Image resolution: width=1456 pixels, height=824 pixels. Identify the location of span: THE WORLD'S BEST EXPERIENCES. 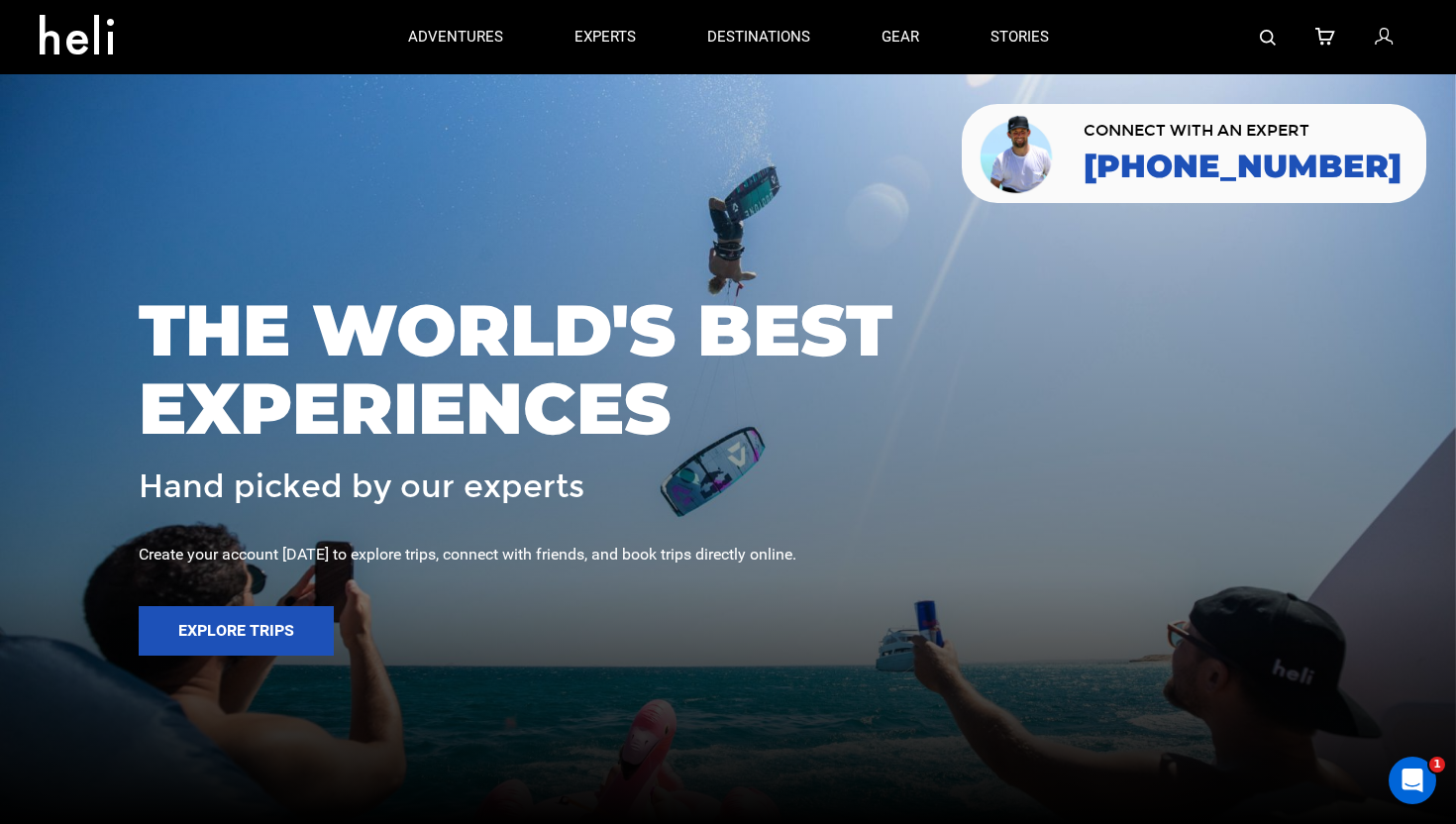
(728, 369).